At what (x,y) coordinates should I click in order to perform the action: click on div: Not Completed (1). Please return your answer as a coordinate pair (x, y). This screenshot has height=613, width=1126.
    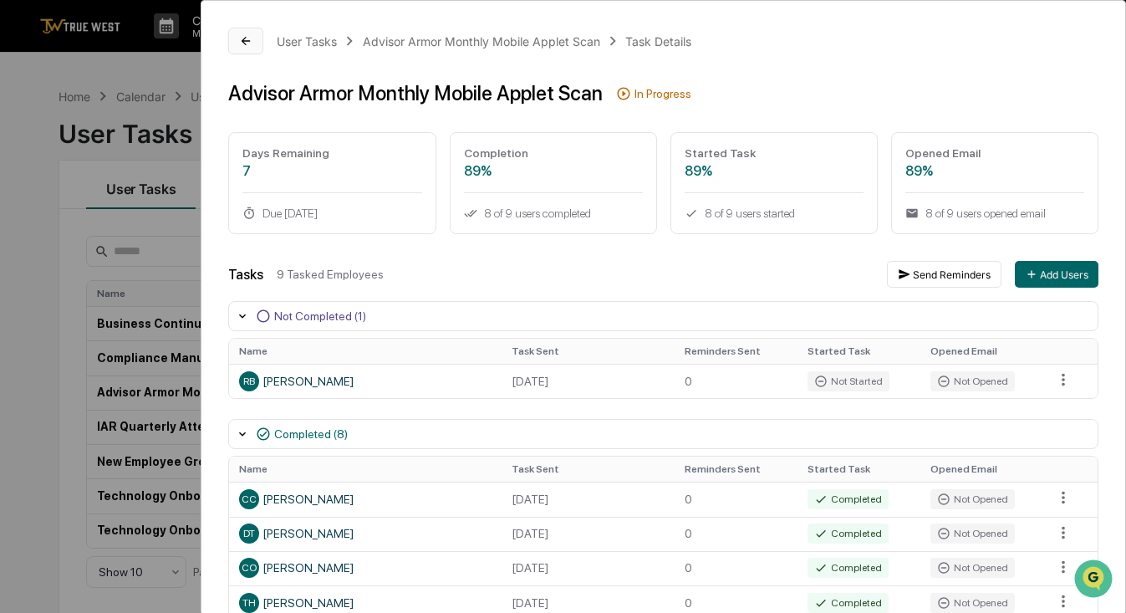
    Looking at the image, I should click on (320, 316).